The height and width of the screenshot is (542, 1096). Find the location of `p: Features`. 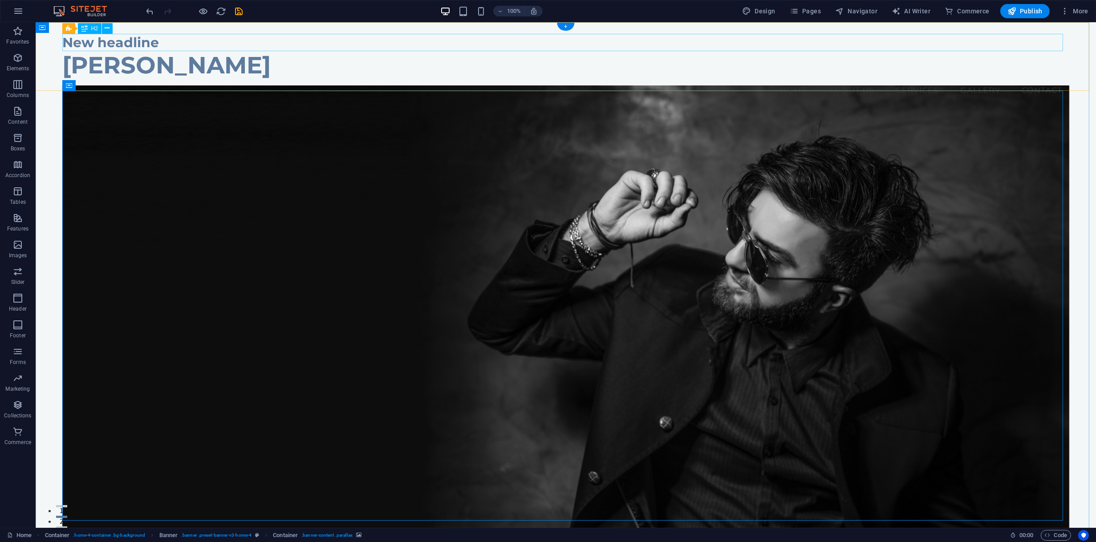

p: Features is located at coordinates (18, 229).